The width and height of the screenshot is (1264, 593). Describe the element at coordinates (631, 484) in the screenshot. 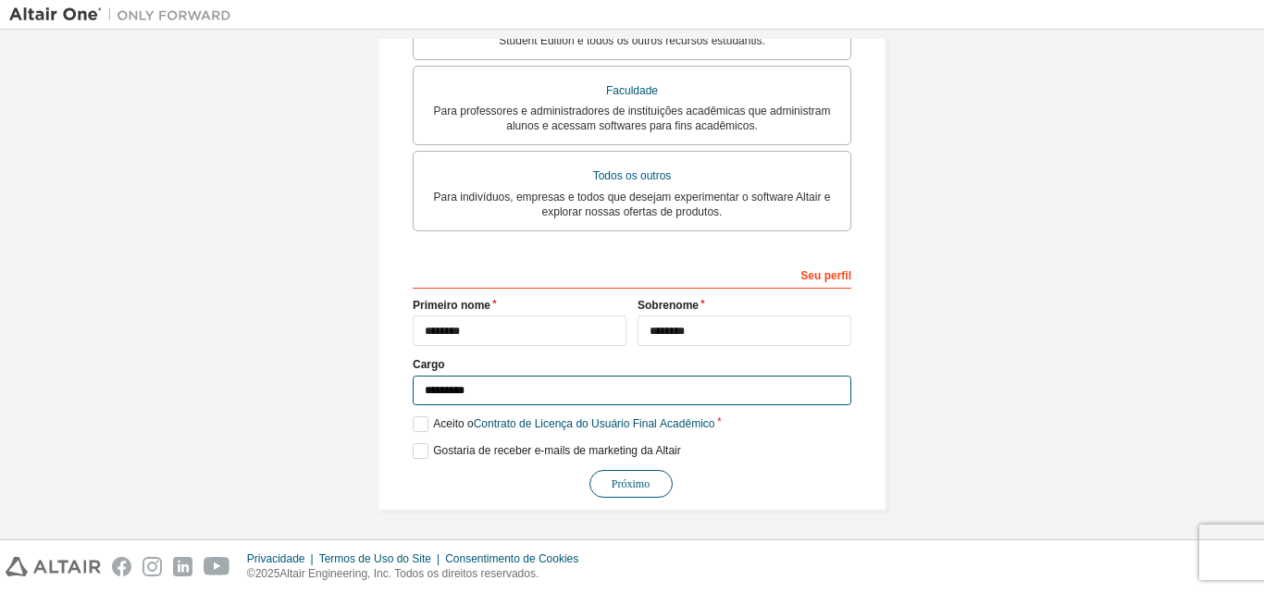

I see `button: Próximo` at that location.